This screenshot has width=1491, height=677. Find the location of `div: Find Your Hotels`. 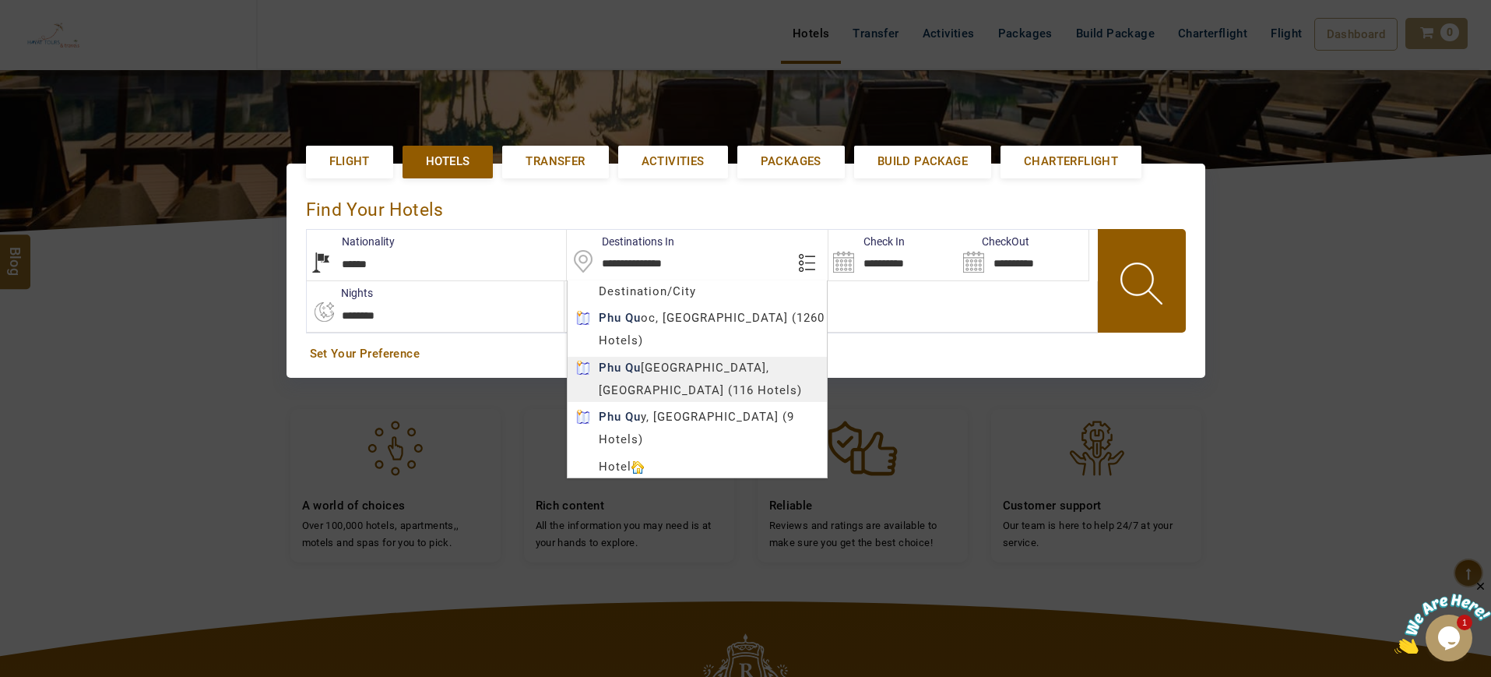

div: Find Your Hotels is located at coordinates (746, 206).